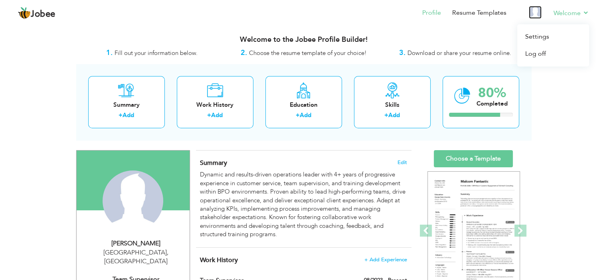 The image size is (607, 280). What do you see at coordinates (535, 12) in the screenshot?
I see `img: Profile Img` at bounding box center [535, 12].